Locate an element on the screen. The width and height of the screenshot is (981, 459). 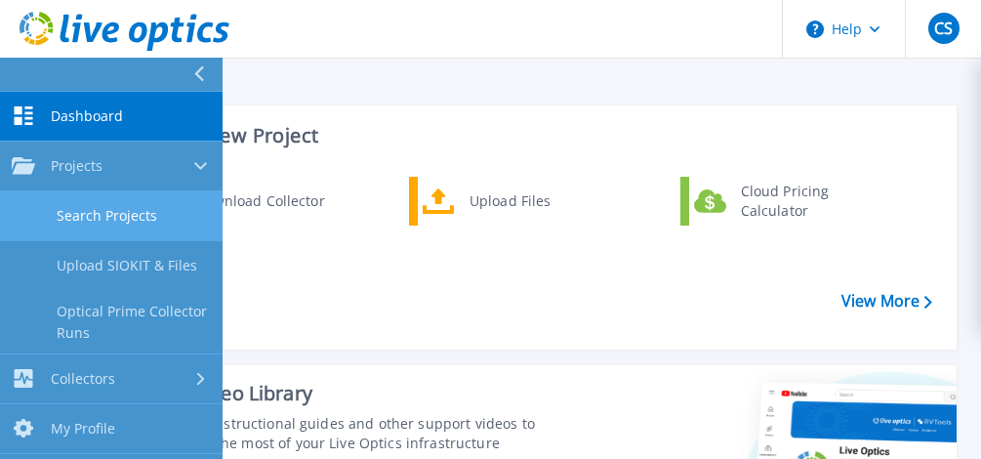
span: Projects is located at coordinates (76, 166).